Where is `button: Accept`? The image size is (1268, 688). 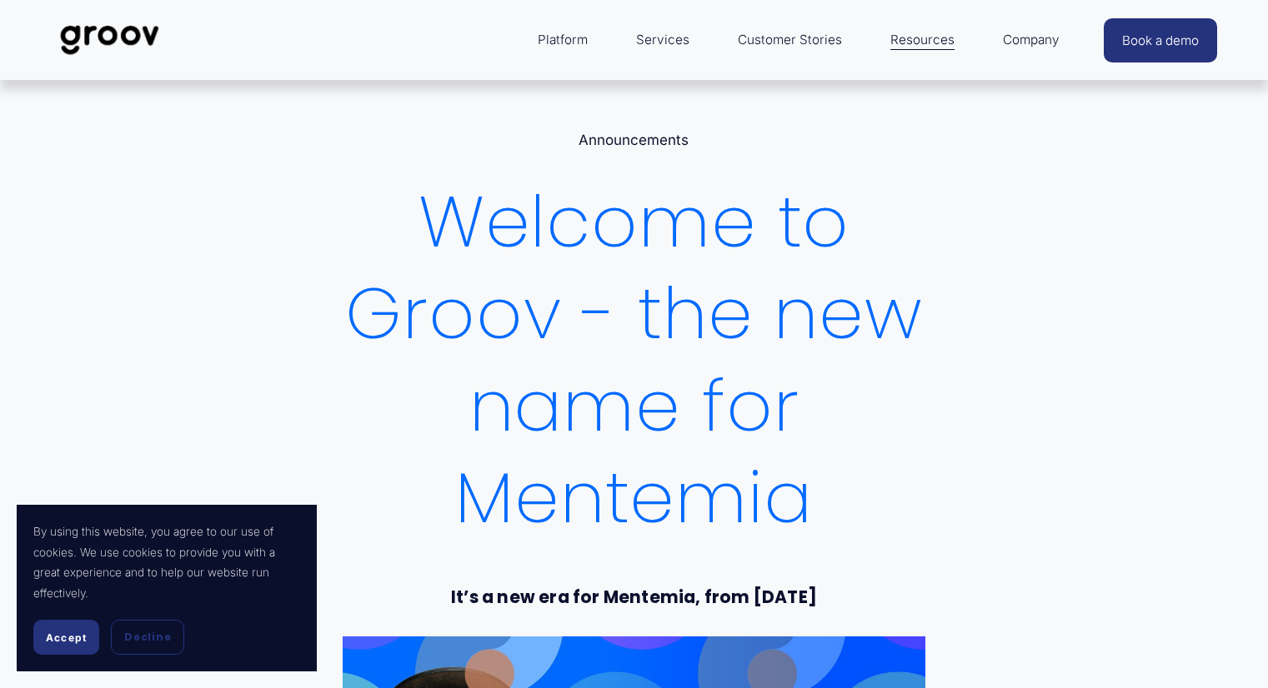 button: Accept is located at coordinates (66, 638).